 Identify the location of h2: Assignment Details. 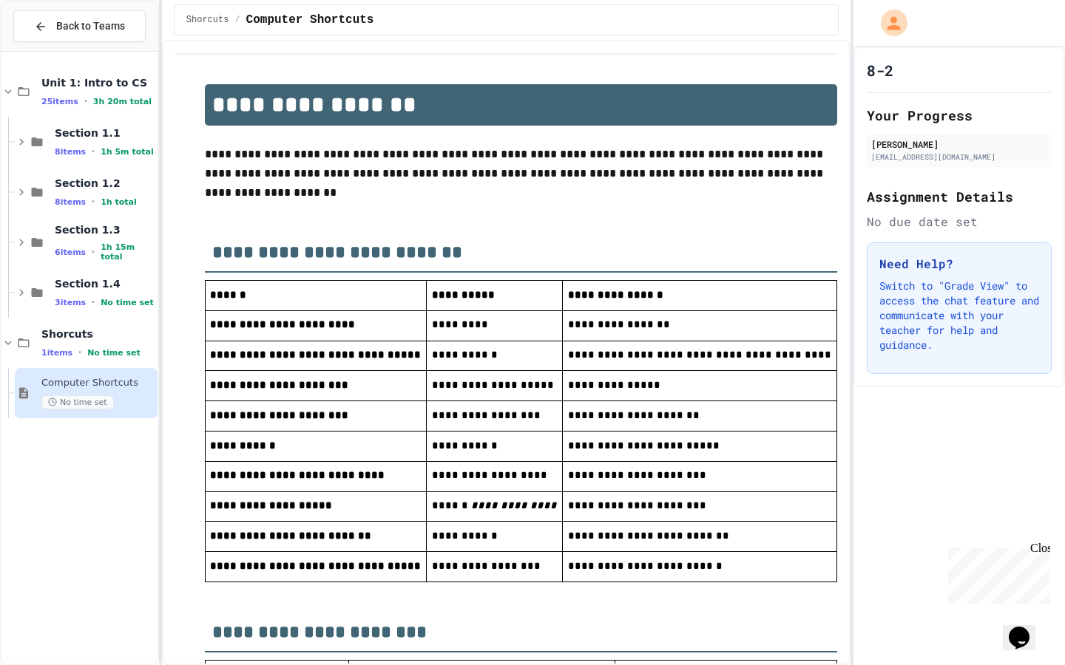
(959, 197).